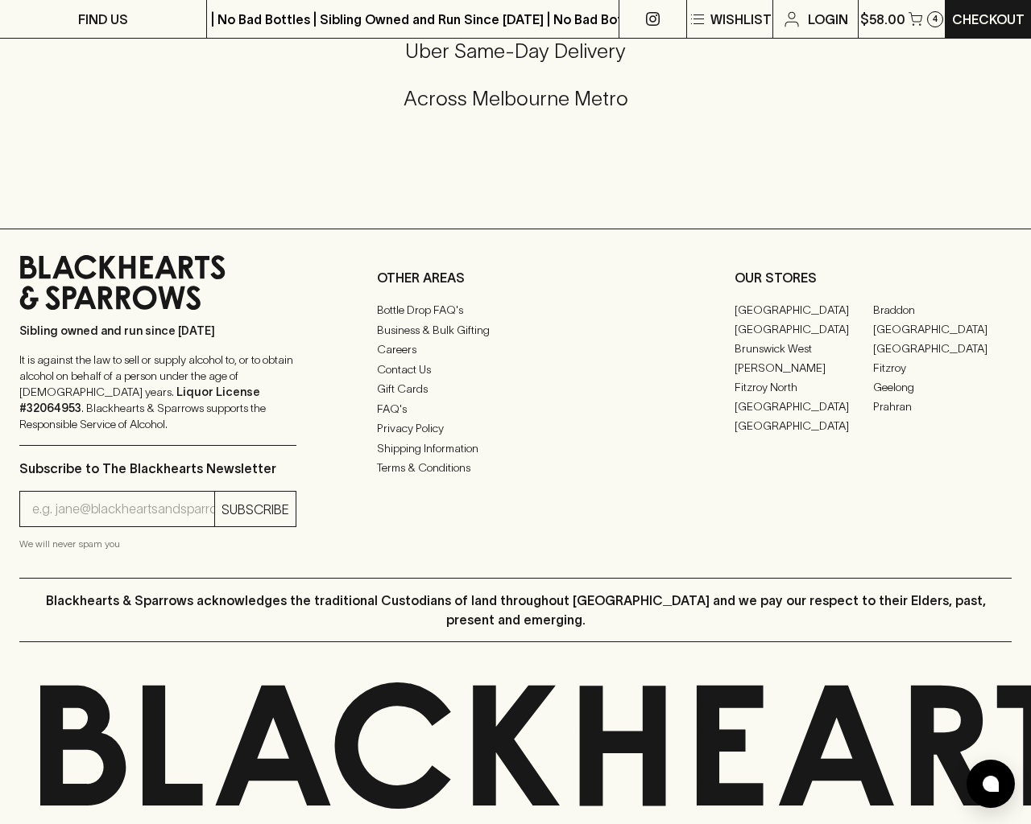 This screenshot has width=1031, height=824. What do you see at coordinates (515, 409) in the screenshot?
I see `a: FAQ's` at bounding box center [515, 409].